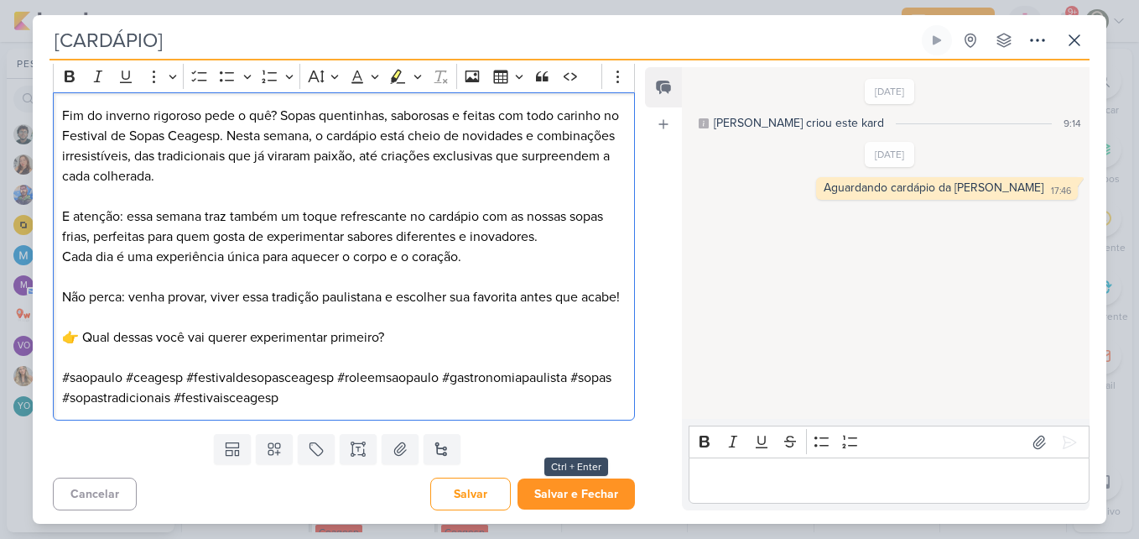  What do you see at coordinates (344, 388) in the screenshot?
I see `p: #saopaulo #ceagesp #festivaldesopasceagesp #roleemsaopaulo #gastronomiapaulista #sopas #sopastrad...` at bounding box center [344, 388].